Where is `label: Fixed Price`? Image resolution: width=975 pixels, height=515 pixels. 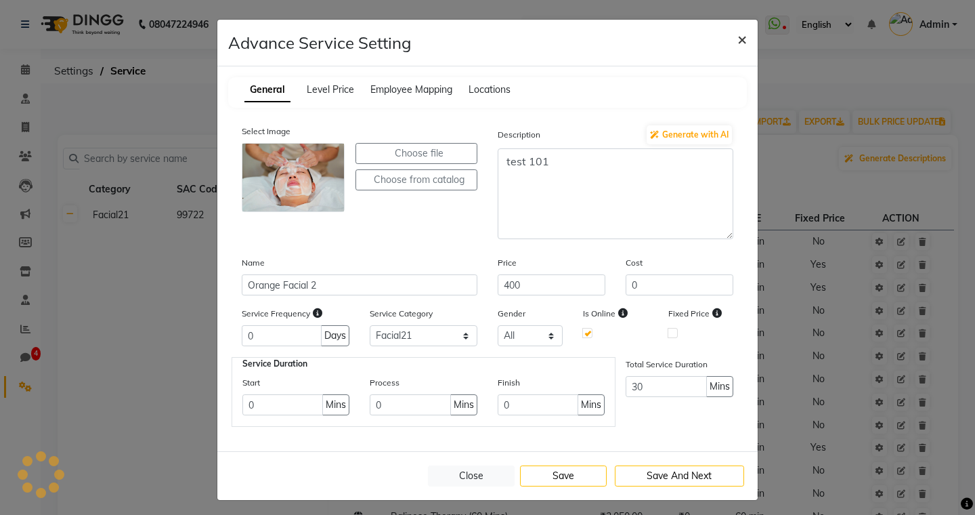
label: Fixed Price is located at coordinates (689, 314).